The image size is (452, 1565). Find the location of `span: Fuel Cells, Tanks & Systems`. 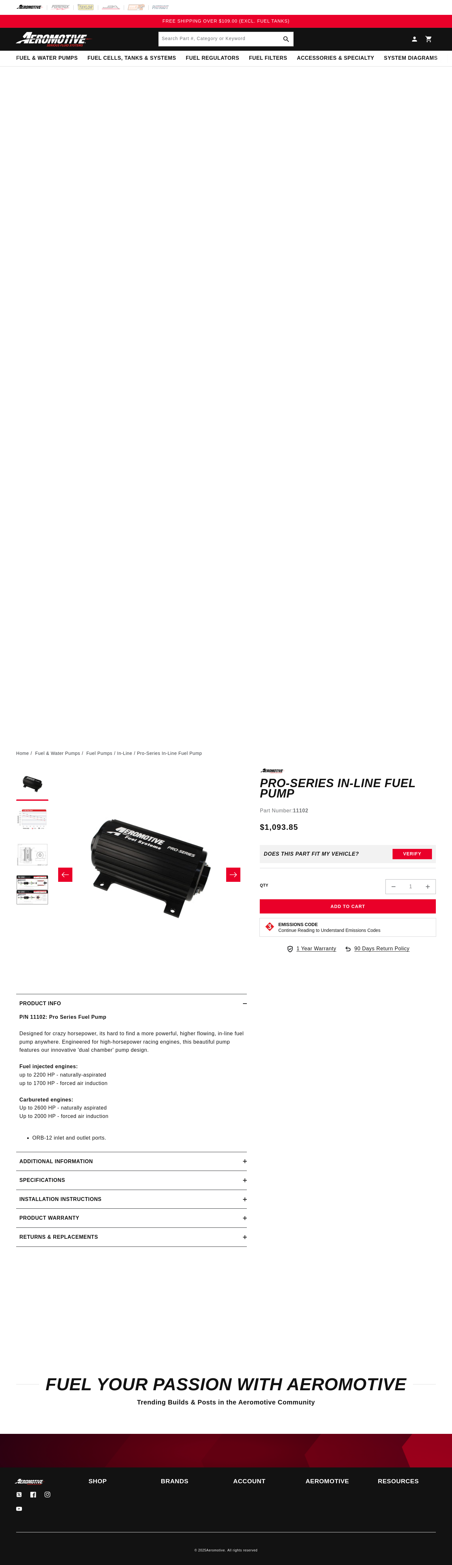

span: Fuel Cells, Tanks & Systems is located at coordinates (132, 58).